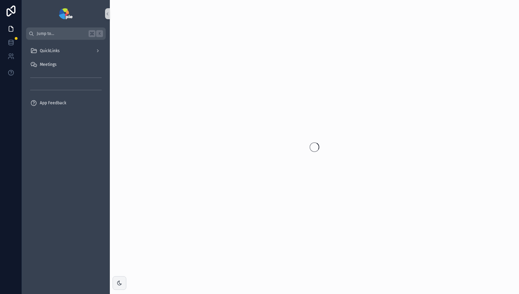  I want to click on a: QuickLinks, so click(66, 51).